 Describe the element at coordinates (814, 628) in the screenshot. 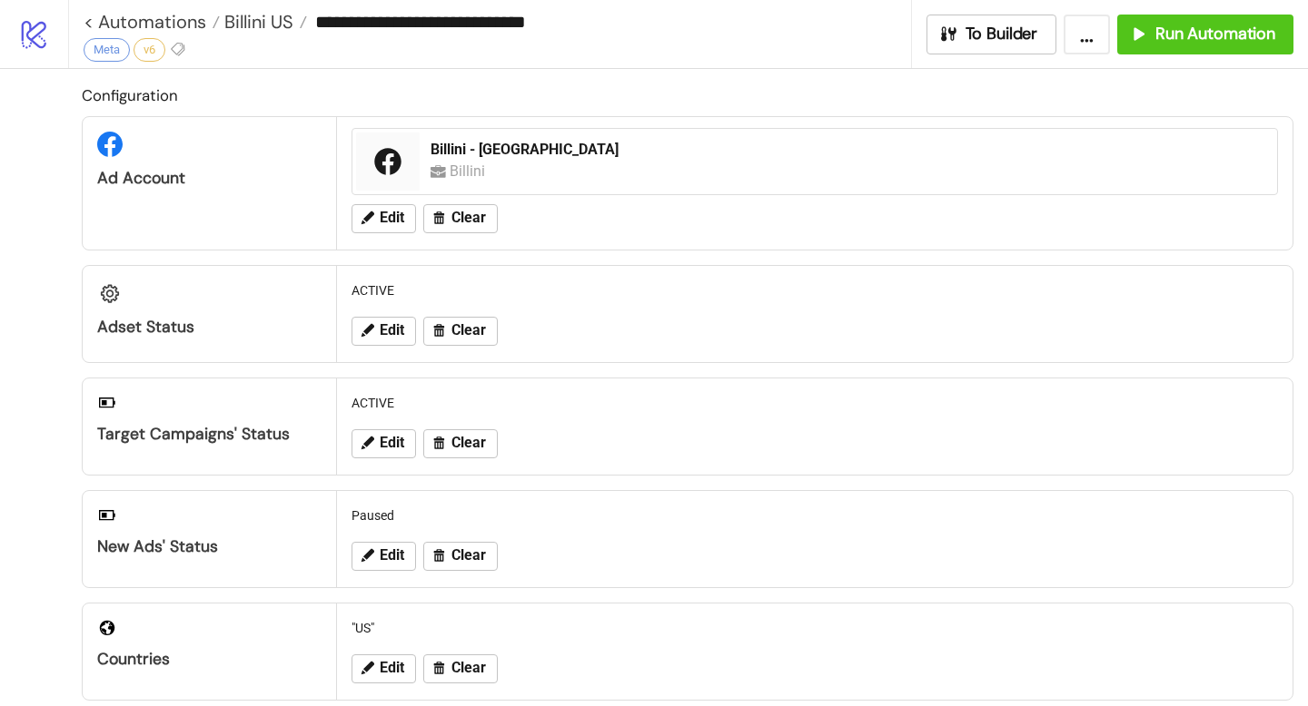

I see `div: "US"` at that location.